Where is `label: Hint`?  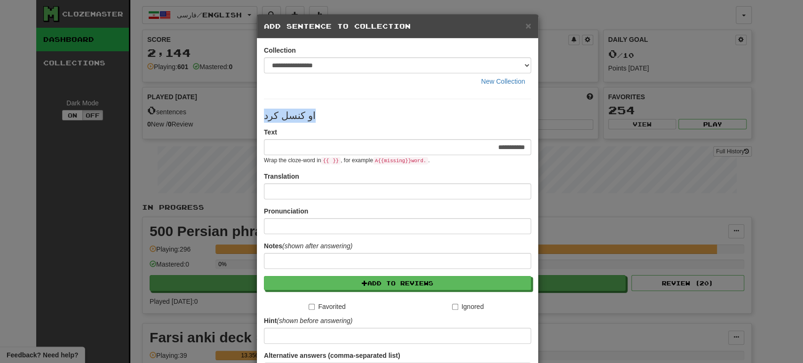 label: Hint is located at coordinates (308, 321).